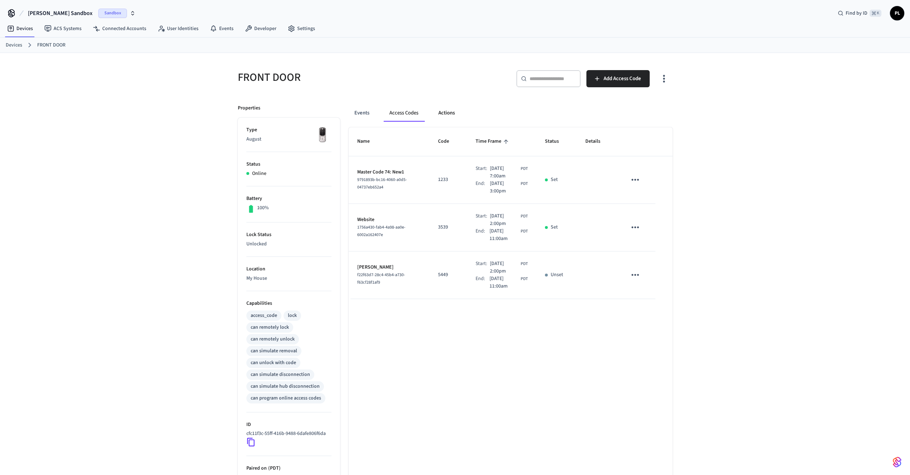 This screenshot has height=475, width=910. Describe the element at coordinates (259, 173) in the screenshot. I see `p: Online` at that location.